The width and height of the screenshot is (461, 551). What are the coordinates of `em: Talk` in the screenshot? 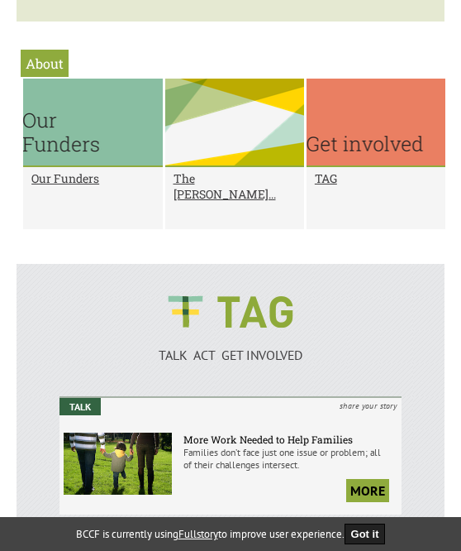 It's located at (80, 406).